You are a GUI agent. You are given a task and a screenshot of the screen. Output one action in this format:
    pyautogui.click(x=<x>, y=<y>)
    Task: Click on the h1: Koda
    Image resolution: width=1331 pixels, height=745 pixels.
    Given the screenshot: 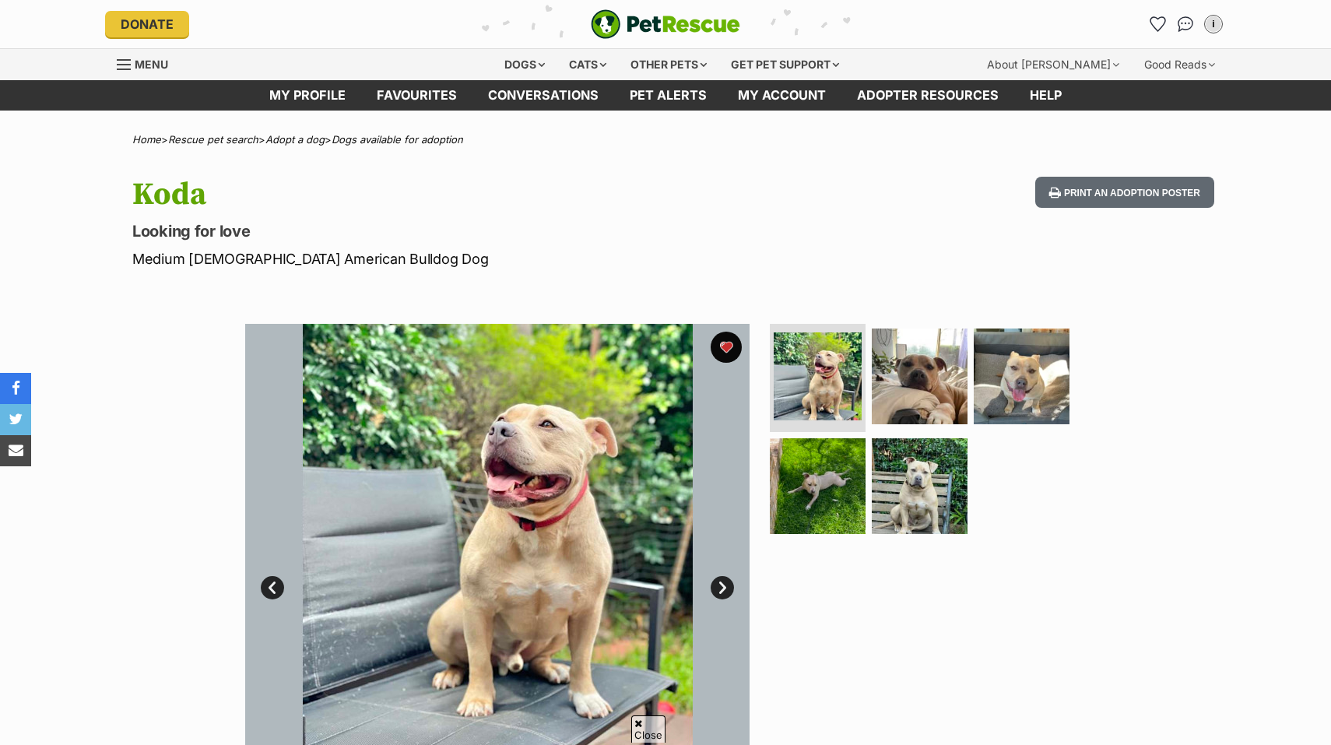 What is the action you would take?
    pyautogui.click(x=461, y=195)
    